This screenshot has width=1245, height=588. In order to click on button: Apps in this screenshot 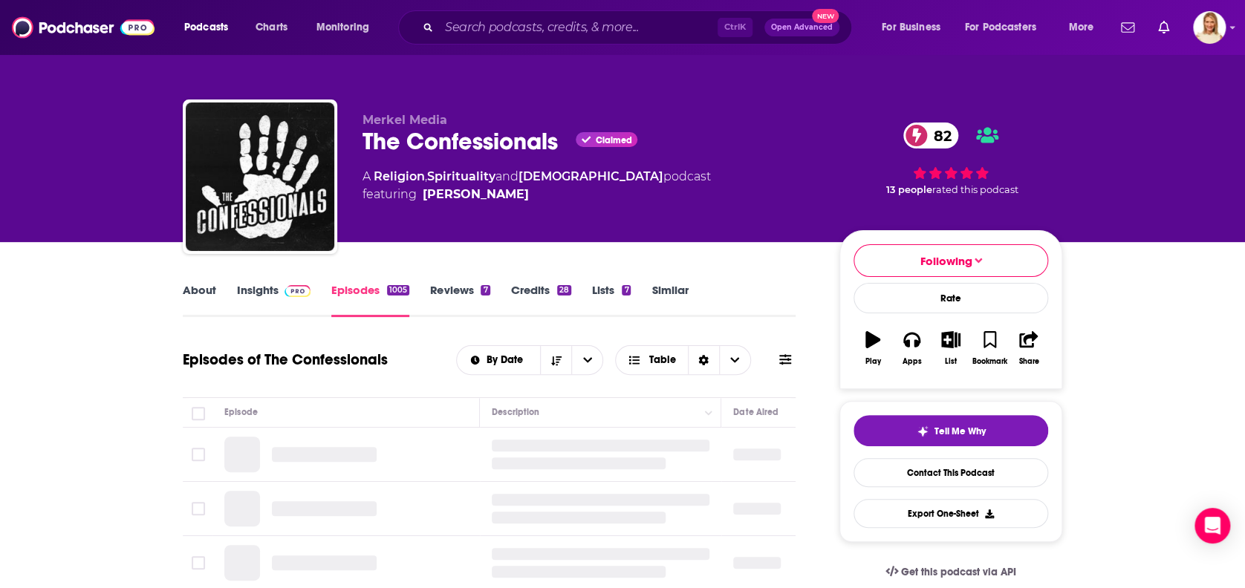, I will do `click(912, 348)`.